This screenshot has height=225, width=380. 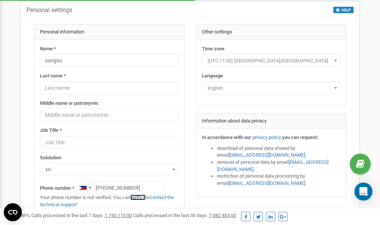 What do you see at coordinates (213, 49) in the screenshot?
I see `label: Time zone` at bounding box center [213, 49].